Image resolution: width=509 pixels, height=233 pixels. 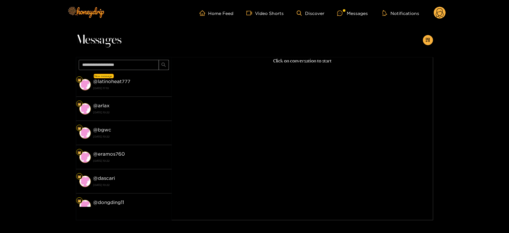 What do you see at coordinates (104, 178) in the screenshot?
I see `strong: @ dascari` at bounding box center [104, 178].